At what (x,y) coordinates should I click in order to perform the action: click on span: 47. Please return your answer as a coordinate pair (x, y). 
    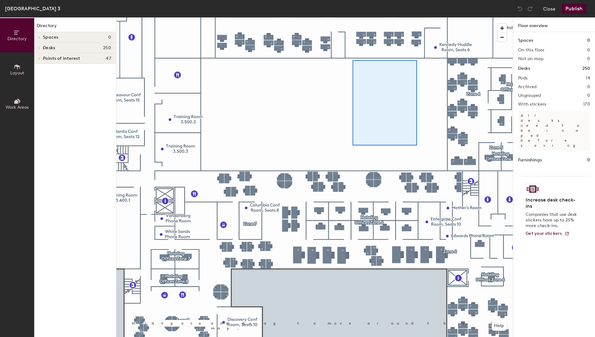
    Looking at the image, I should click on (108, 59).